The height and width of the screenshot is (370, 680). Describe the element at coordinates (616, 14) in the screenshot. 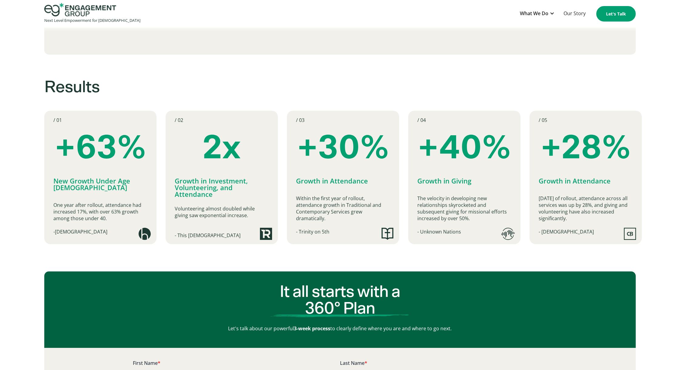

I see `a: Let's Talk` at that location.